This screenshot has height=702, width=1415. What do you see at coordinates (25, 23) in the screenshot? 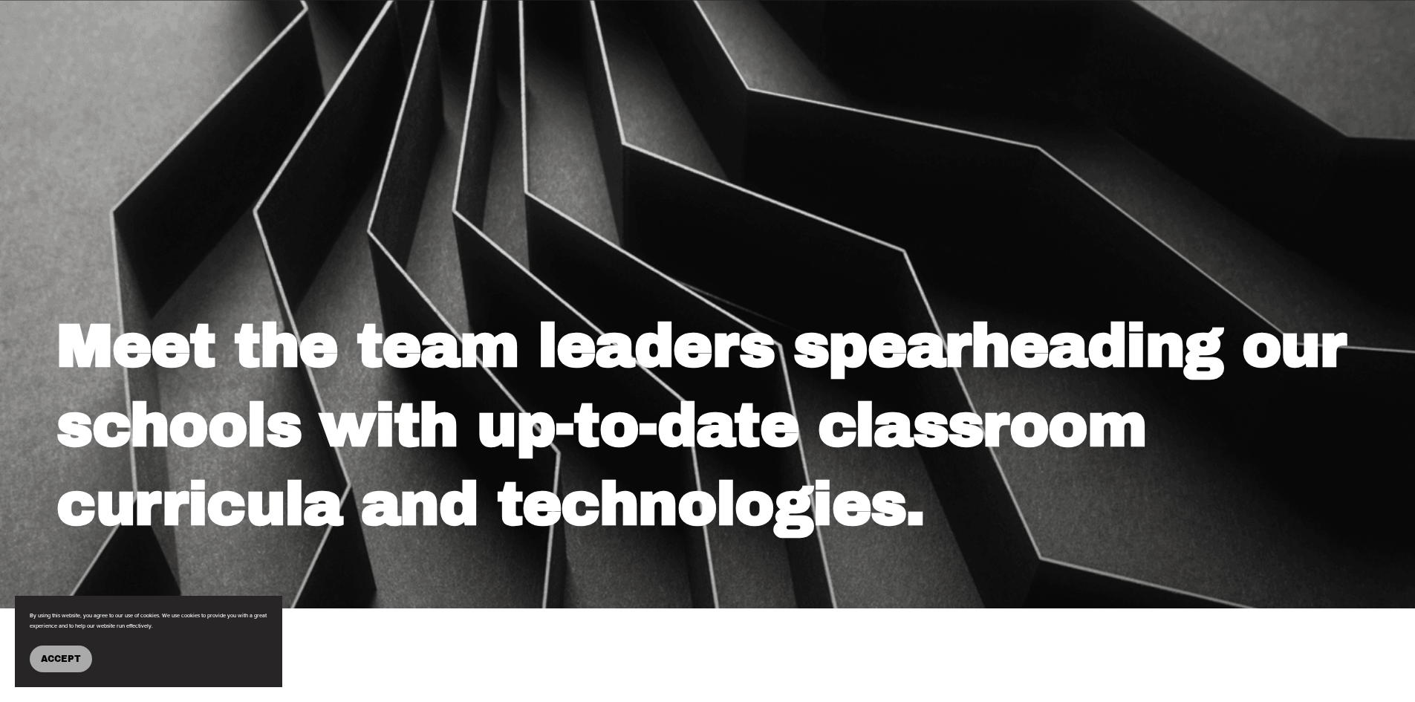
I see `span: Upgrade` at bounding box center [25, 23].